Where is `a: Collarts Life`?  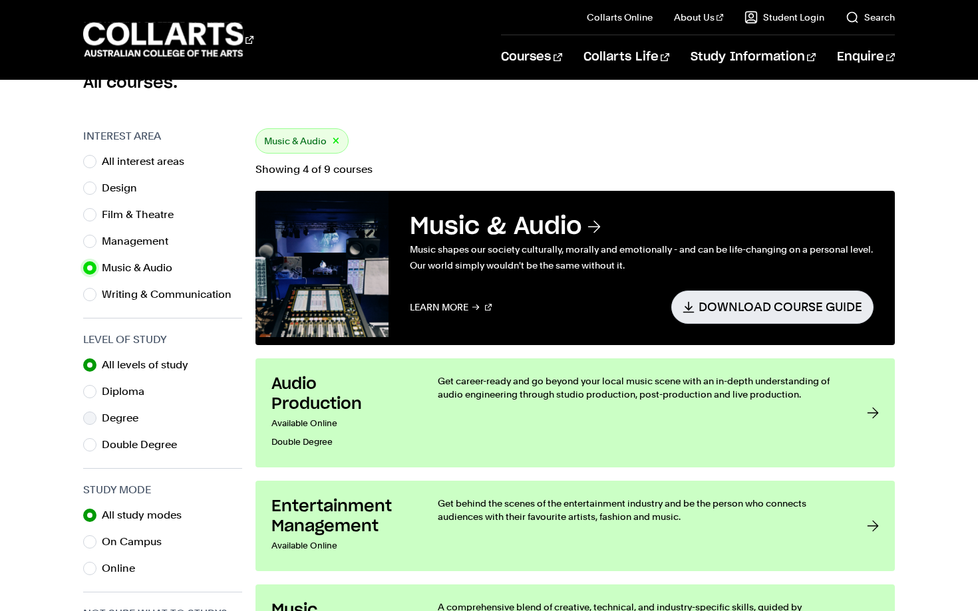
a: Collarts Life is located at coordinates (626, 57).